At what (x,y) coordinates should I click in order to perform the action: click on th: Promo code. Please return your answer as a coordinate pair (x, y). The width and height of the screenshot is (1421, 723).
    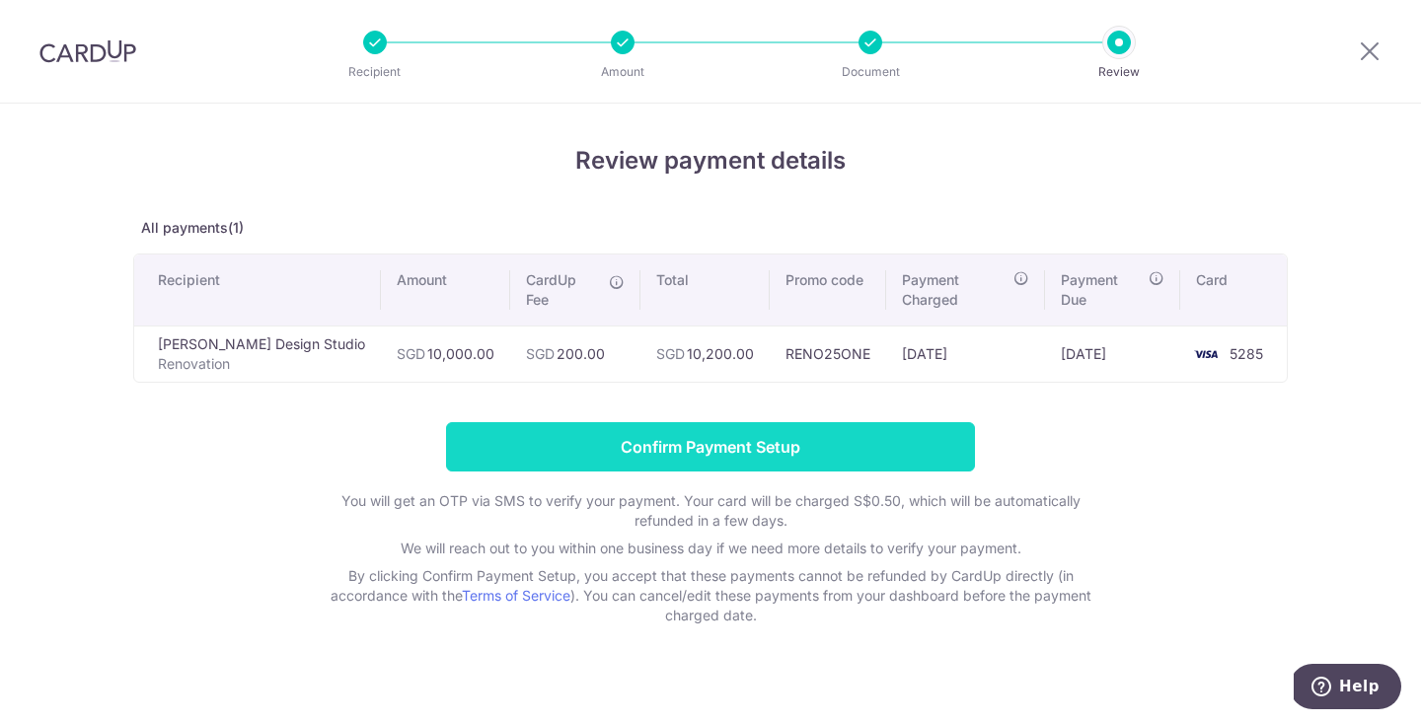
    Looking at the image, I should click on (828, 290).